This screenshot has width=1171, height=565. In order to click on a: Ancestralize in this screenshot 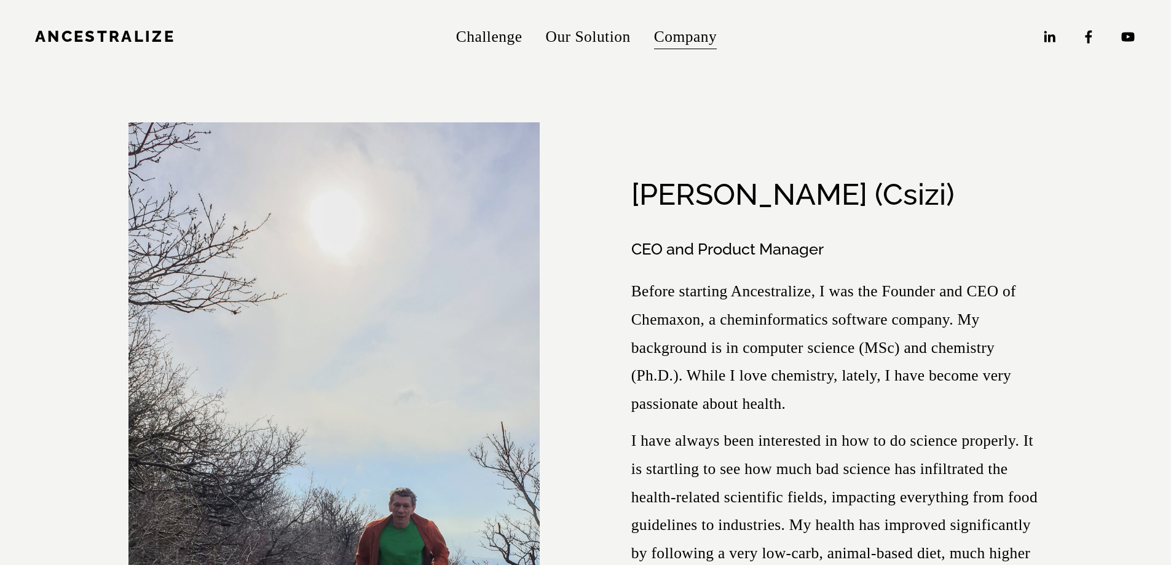, I will do `click(105, 36)`.